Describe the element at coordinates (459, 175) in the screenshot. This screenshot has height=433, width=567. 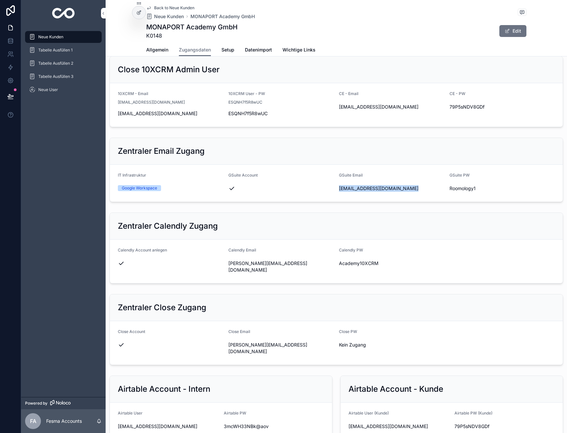
I see `span: GSuite PW` at that location.